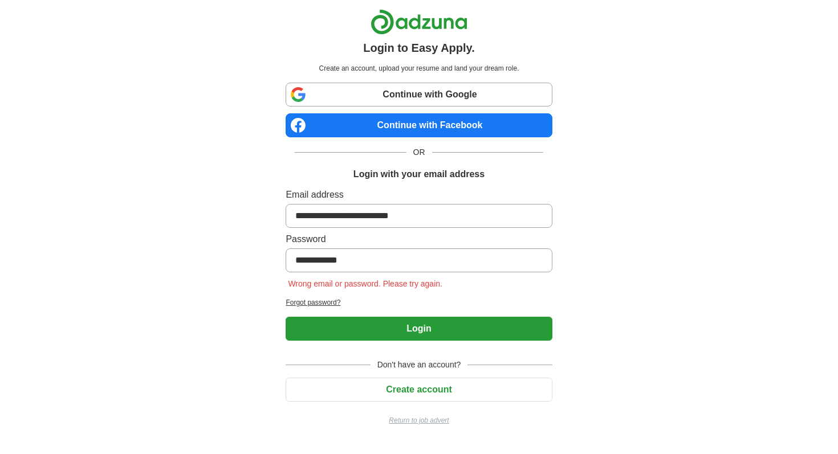 The image size is (838, 454). Describe the element at coordinates (419, 95) in the screenshot. I see `a: Continue with Google` at that location.